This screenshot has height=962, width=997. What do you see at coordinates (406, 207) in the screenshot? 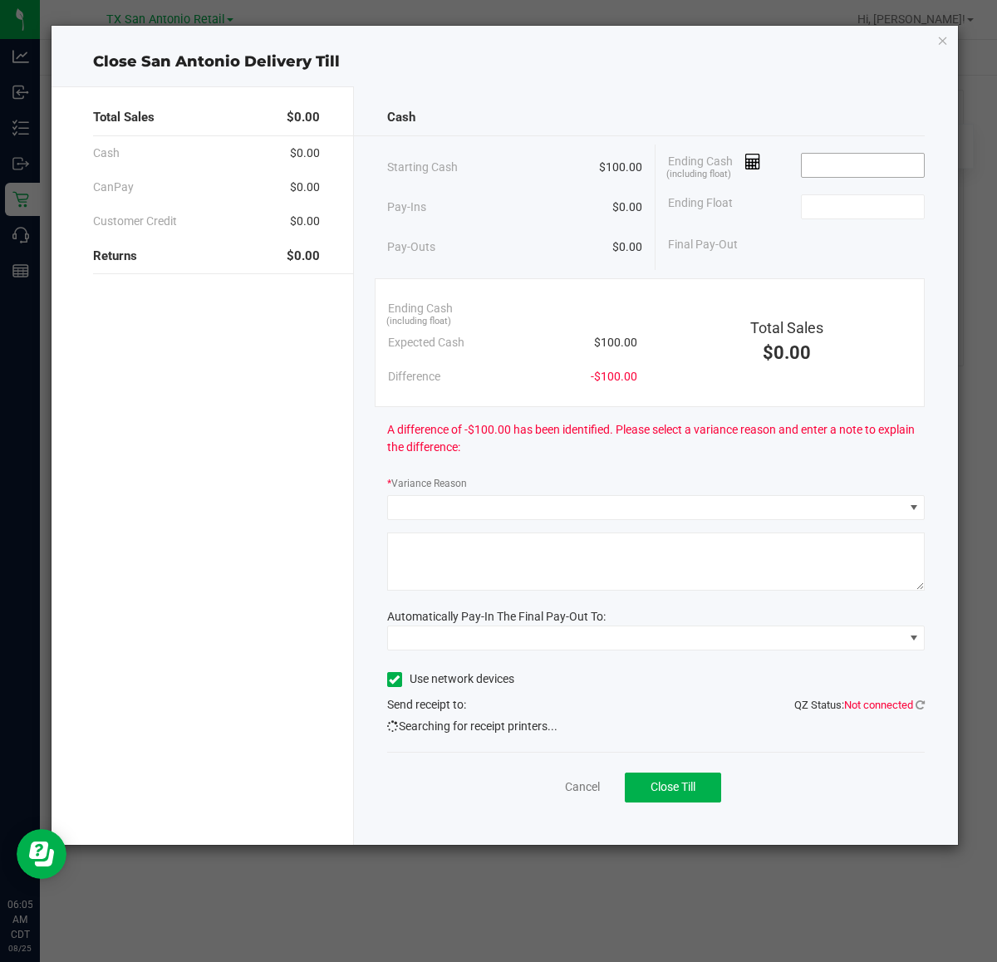
I see `span: Pay-Ins` at bounding box center [406, 207].